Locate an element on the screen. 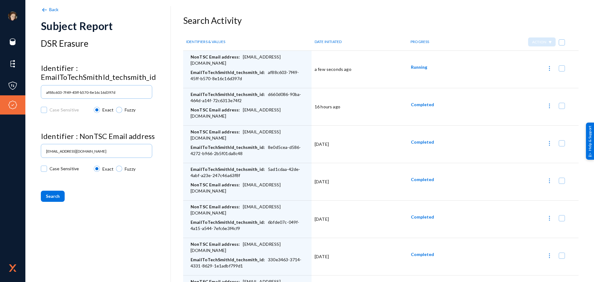 The width and height of the screenshot is (594, 282). img: help_support.svg is located at coordinates (590, 154).